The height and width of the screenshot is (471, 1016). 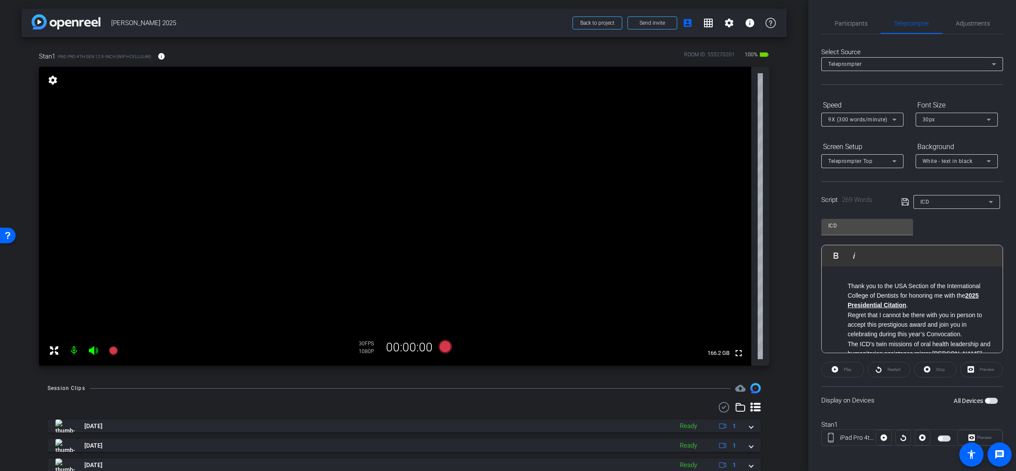 What do you see at coordinates (741, 388) in the screenshot?
I see `mat-icon: cloud_upload` at bounding box center [741, 388].